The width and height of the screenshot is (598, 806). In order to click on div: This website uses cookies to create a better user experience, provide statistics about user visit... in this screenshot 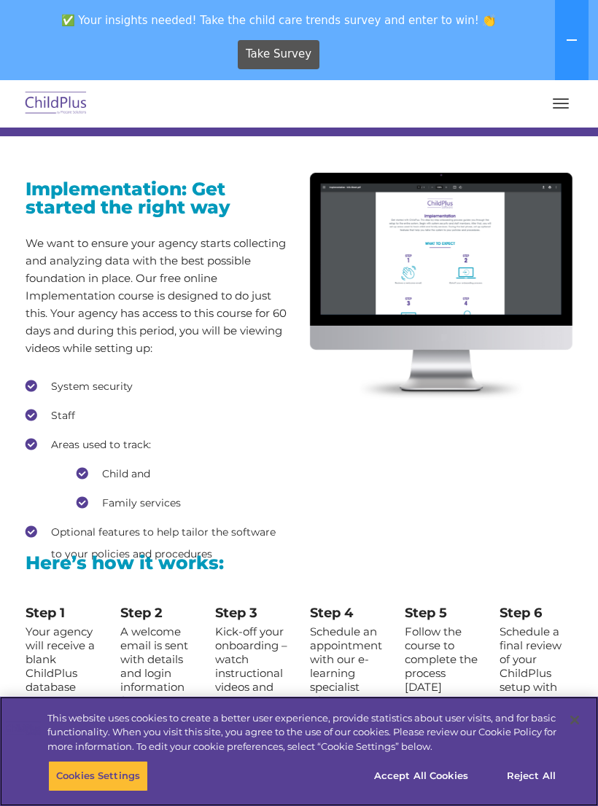, I will do `click(302, 732)`.